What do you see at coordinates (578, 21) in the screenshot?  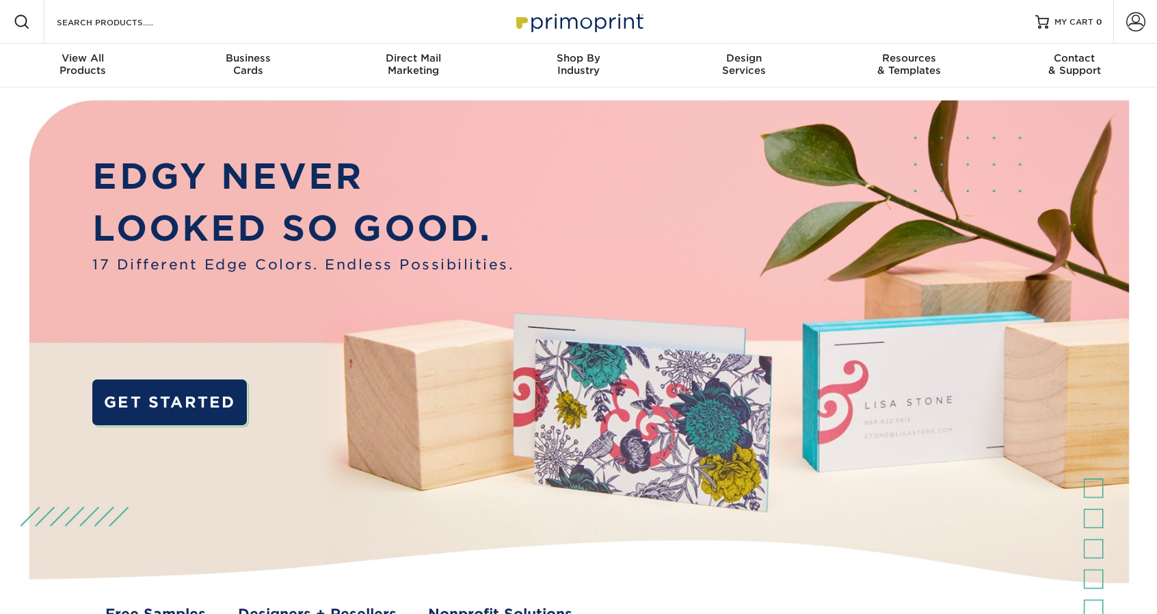 I see `img: Primoprint` at bounding box center [578, 21].